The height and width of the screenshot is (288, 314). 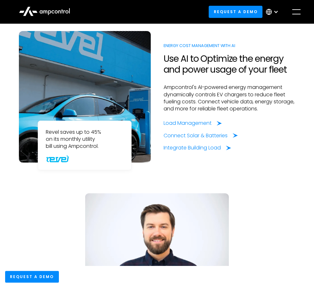 I want to click on div: ENERGY COST MANAGEMENT WITH AI, so click(x=229, y=46).